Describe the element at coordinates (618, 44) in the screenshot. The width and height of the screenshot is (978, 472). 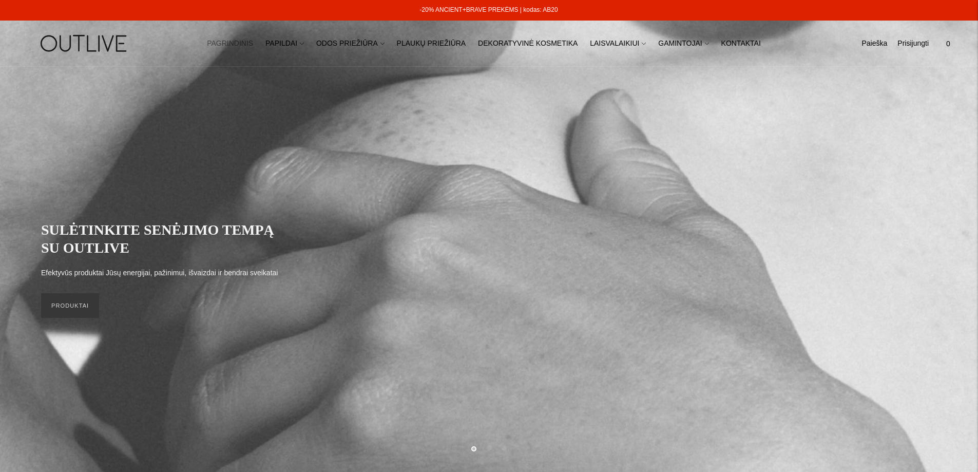
I see `a: LAISVALAIKIUI` at that location.